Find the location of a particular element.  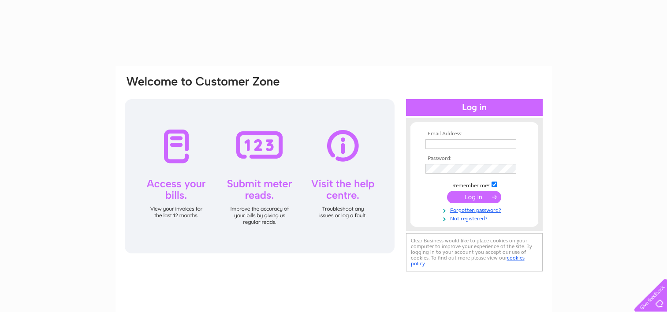

div: Clear Business would like to place cookies on your computer to improve your experience of the sit... is located at coordinates (474, 252).